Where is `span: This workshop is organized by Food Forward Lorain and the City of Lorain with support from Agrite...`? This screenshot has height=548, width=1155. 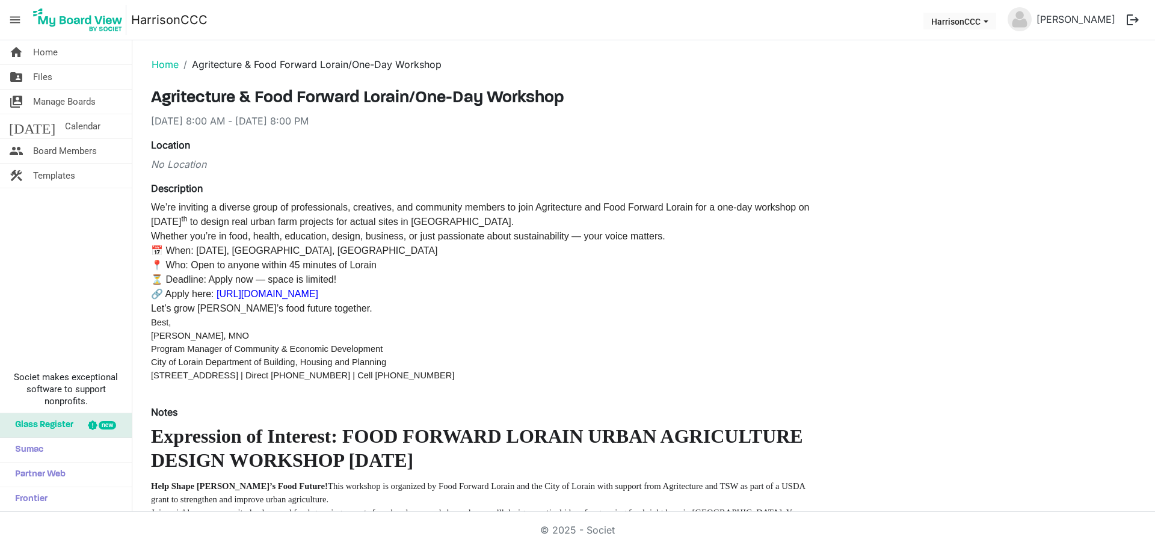 span: This workshop is organized by Food Forward Lorain and the City of Lorain with support from Agrite... is located at coordinates (479, 493).